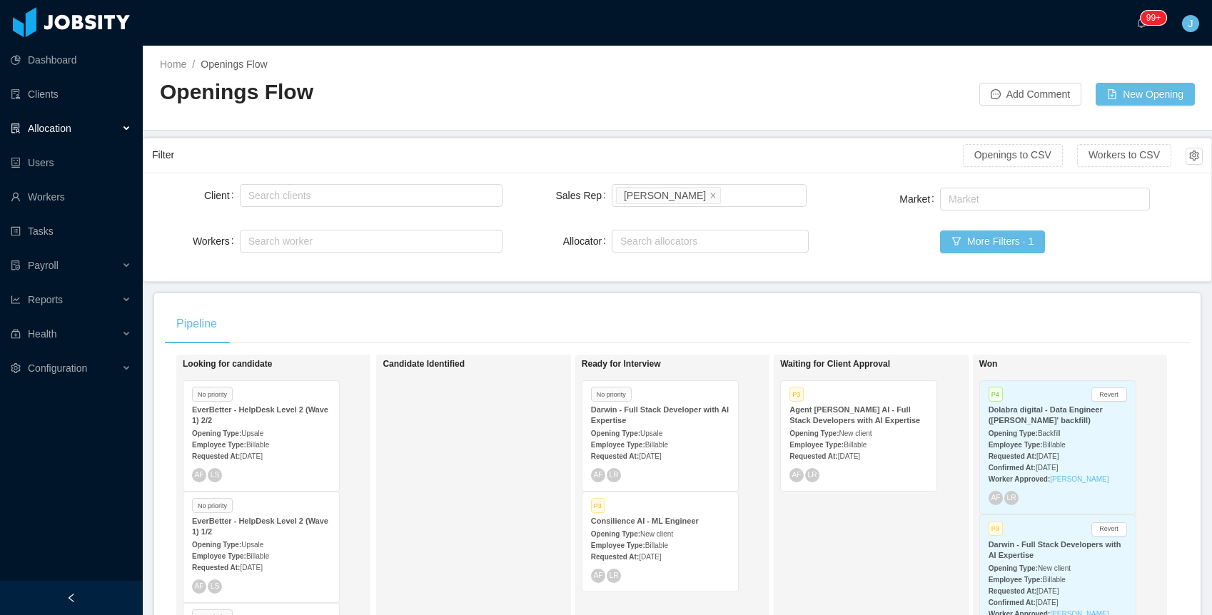 This screenshot has width=1212, height=615. I want to click on i: icon: solution, so click(16, 129).